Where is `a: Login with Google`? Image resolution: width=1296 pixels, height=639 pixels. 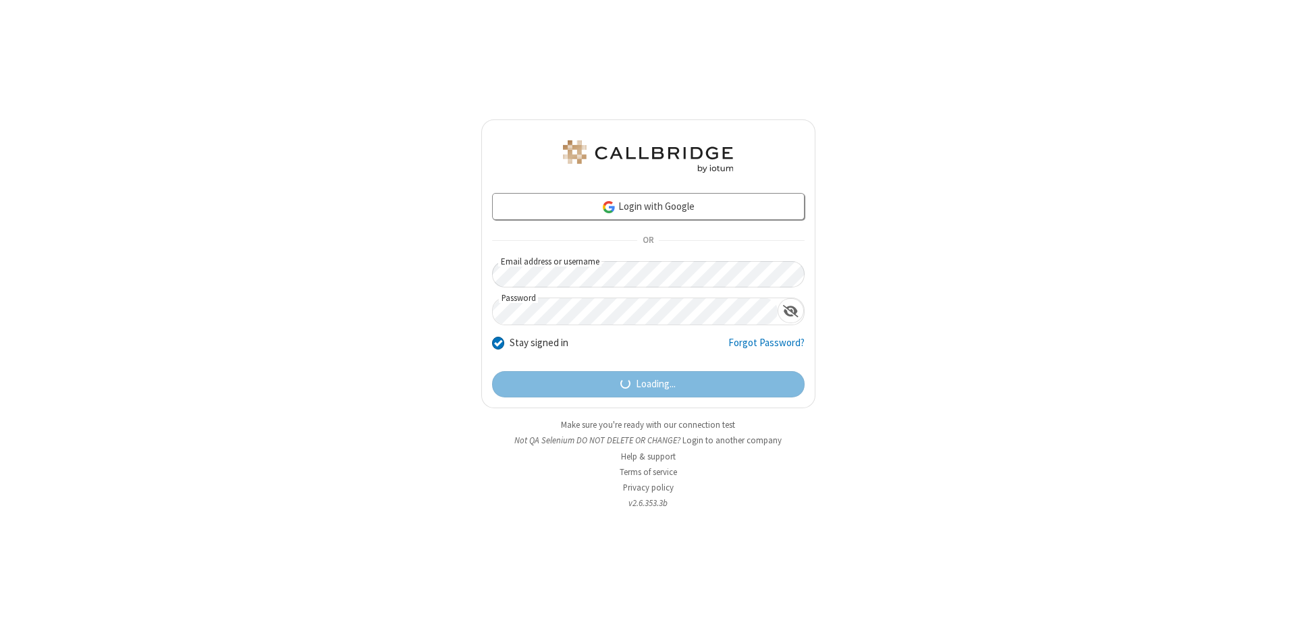 a: Login with Google is located at coordinates (648, 207).